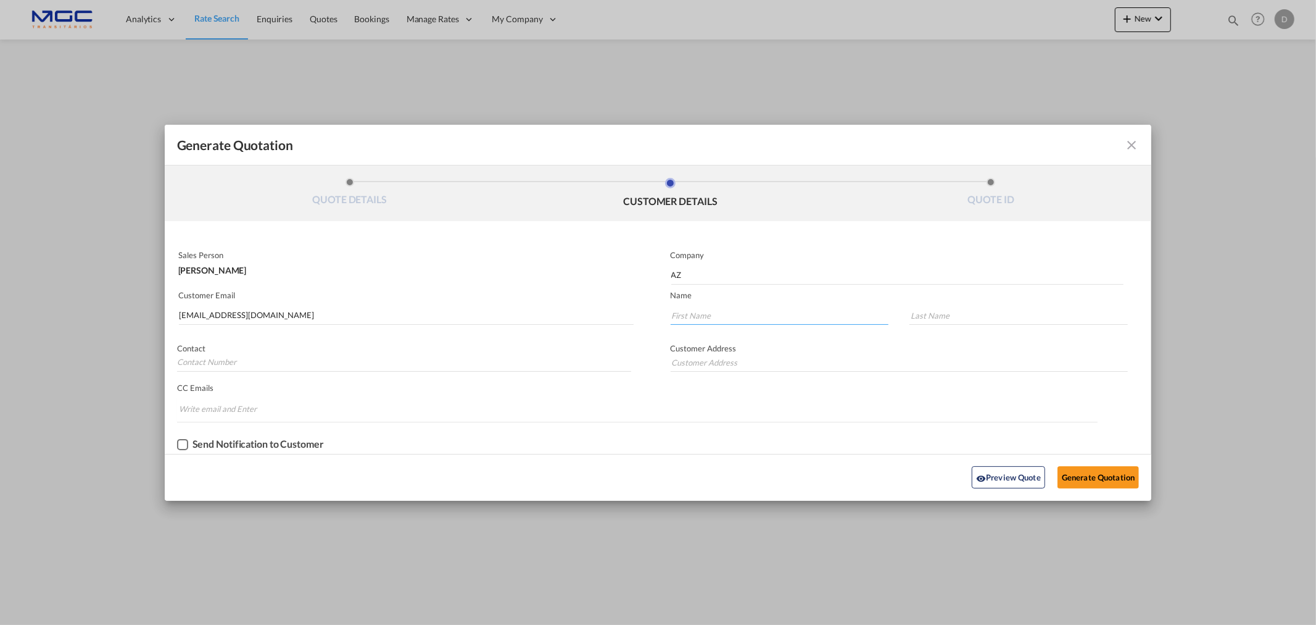  I want to click on p: Customer Email, so click(406, 295).